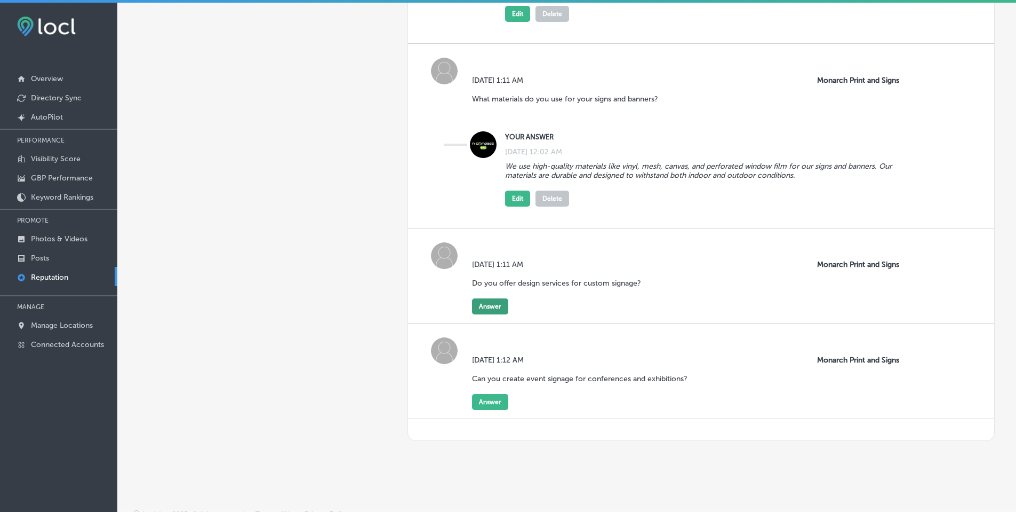 Image resolution: width=1016 pixels, height=512 pixels. What do you see at coordinates (47, 78) in the screenshot?
I see `p: Overview` at bounding box center [47, 78].